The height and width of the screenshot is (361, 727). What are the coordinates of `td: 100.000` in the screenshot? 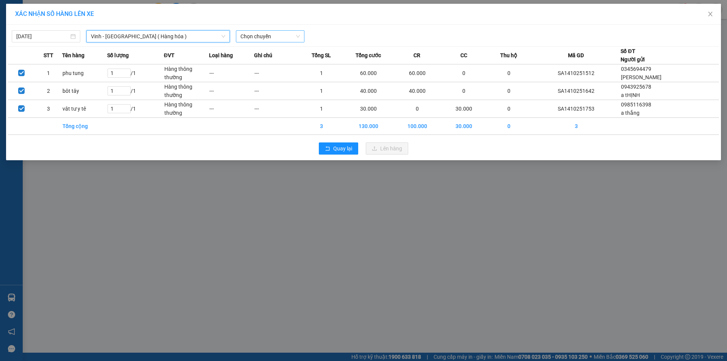 It's located at (417, 126).